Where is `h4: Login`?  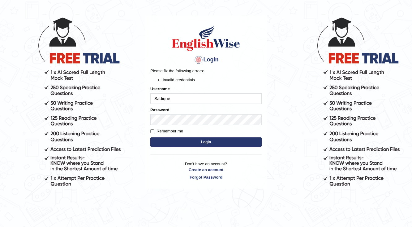
h4: Login is located at coordinates (206, 60).